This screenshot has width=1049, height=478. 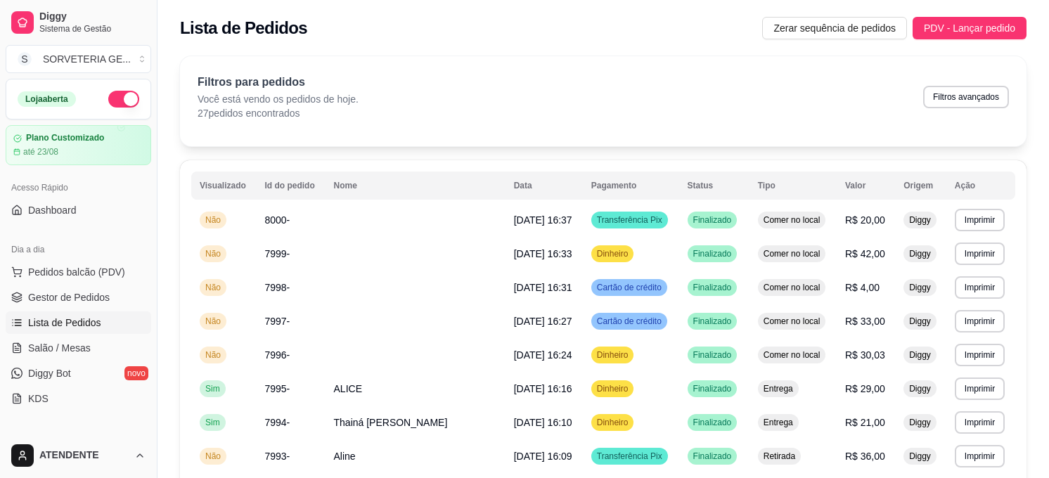 I want to click on th: Pagamento, so click(x=631, y=186).